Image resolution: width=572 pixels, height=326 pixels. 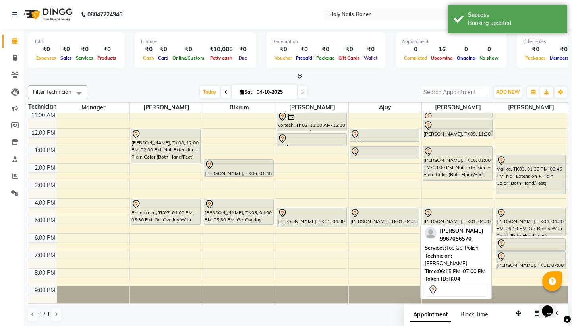 I want to click on span: Packages, so click(x=535, y=58).